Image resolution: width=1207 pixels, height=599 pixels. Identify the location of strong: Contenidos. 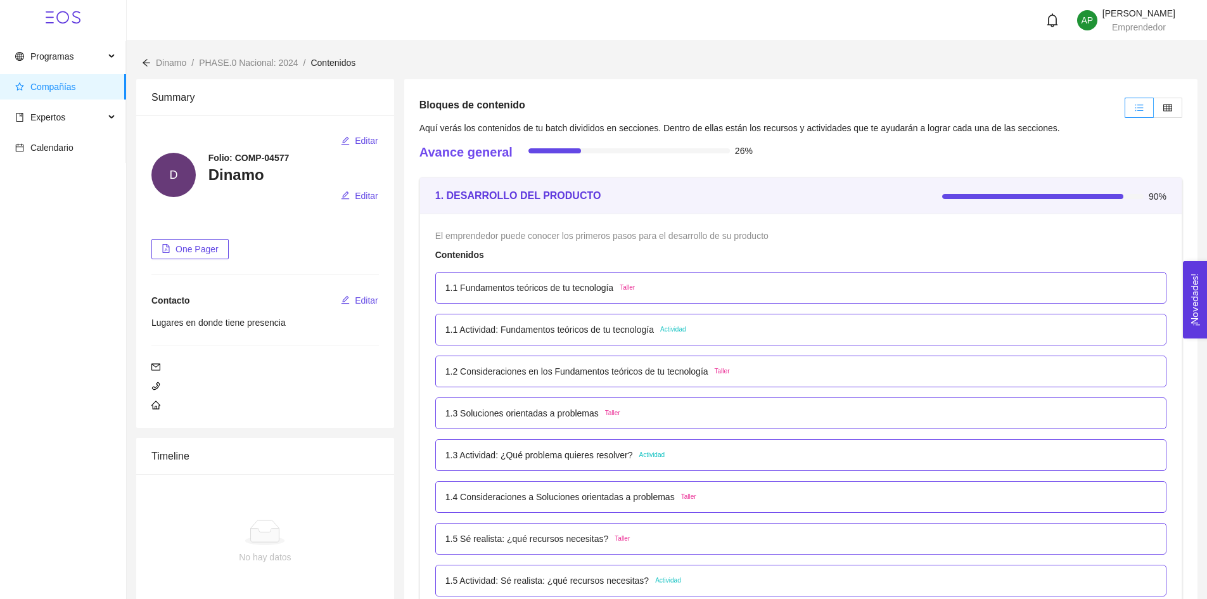
(459, 255).